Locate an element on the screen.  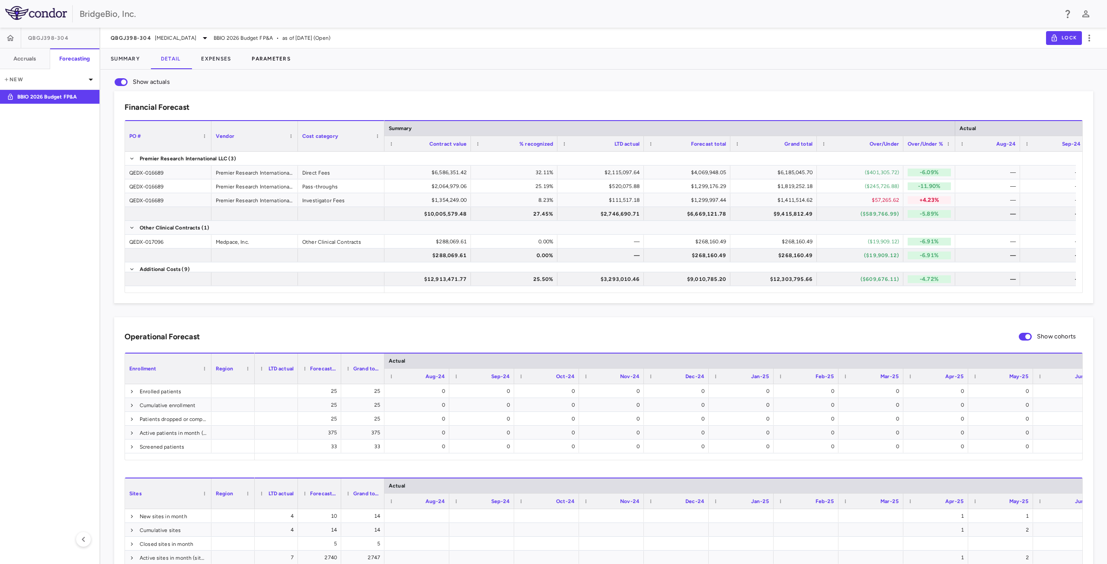
div: 25.50% is located at coordinates (516, 279).